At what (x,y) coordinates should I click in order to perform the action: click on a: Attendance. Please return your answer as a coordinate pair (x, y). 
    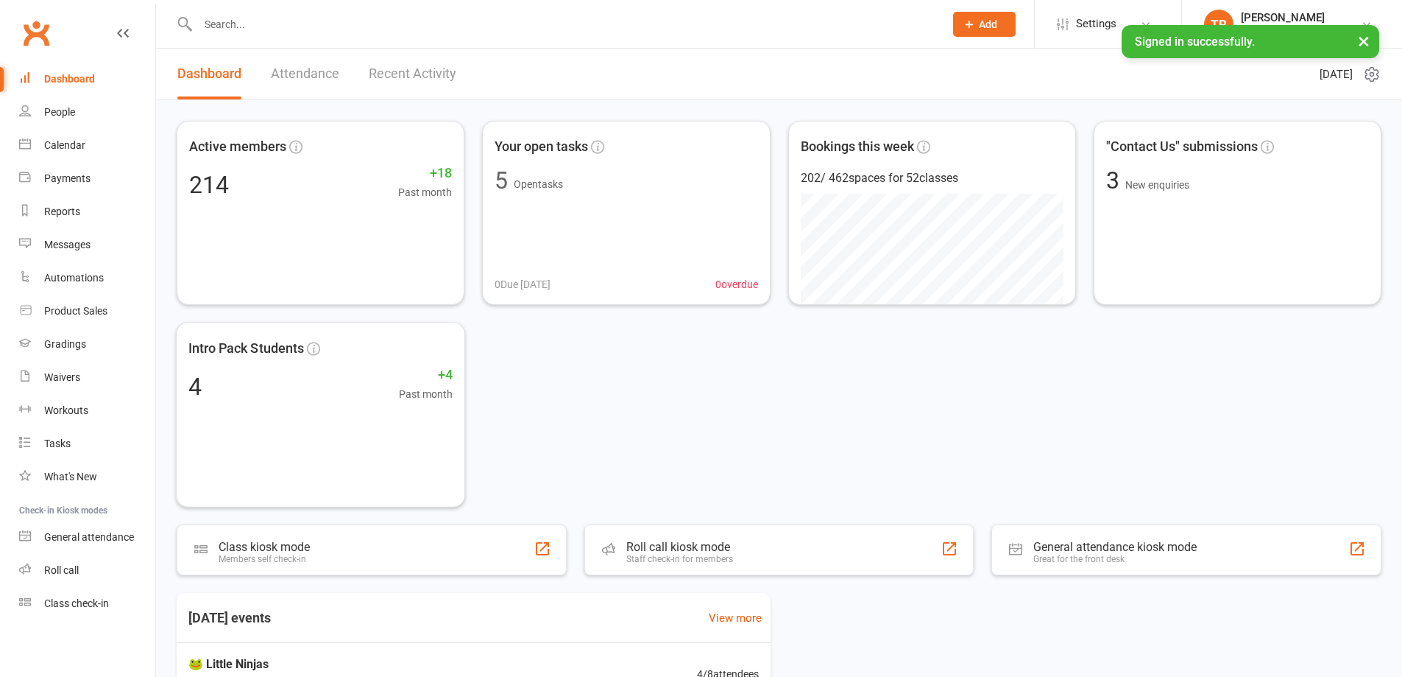
    Looking at the image, I should click on (305, 74).